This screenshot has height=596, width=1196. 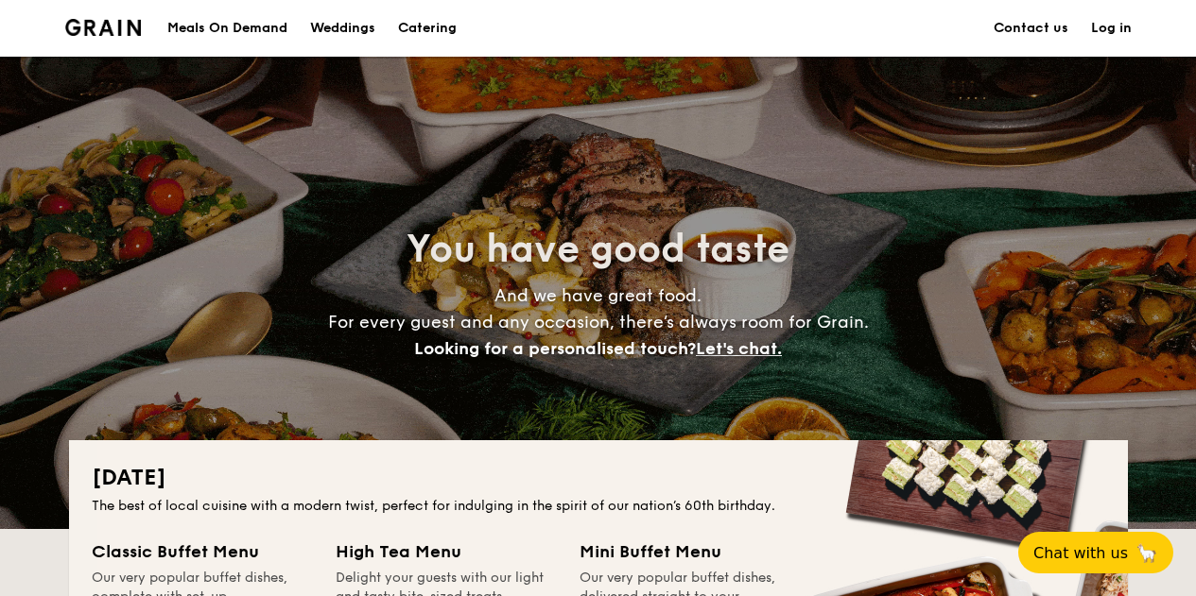 I want to click on div: Mini Buffet Menu, so click(x=690, y=552).